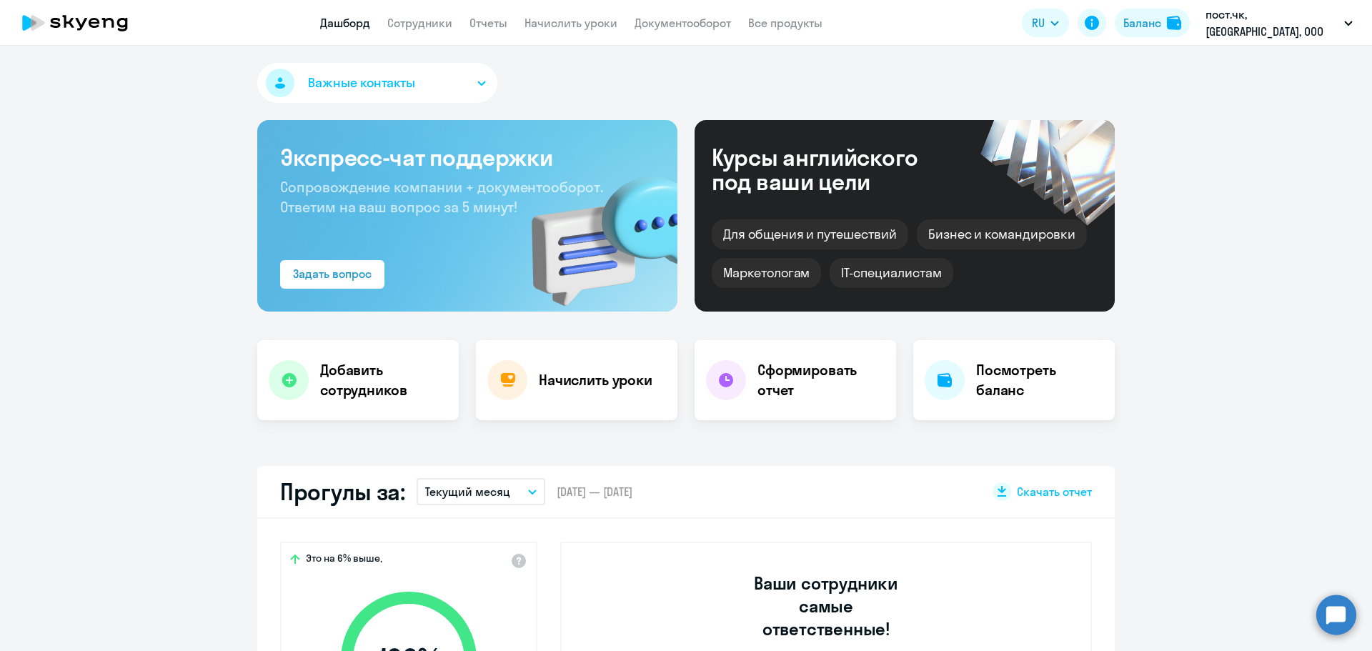 The width and height of the screenshot is (1372, 651). I want to click on p: Текущий месяц, so click(467, 492).